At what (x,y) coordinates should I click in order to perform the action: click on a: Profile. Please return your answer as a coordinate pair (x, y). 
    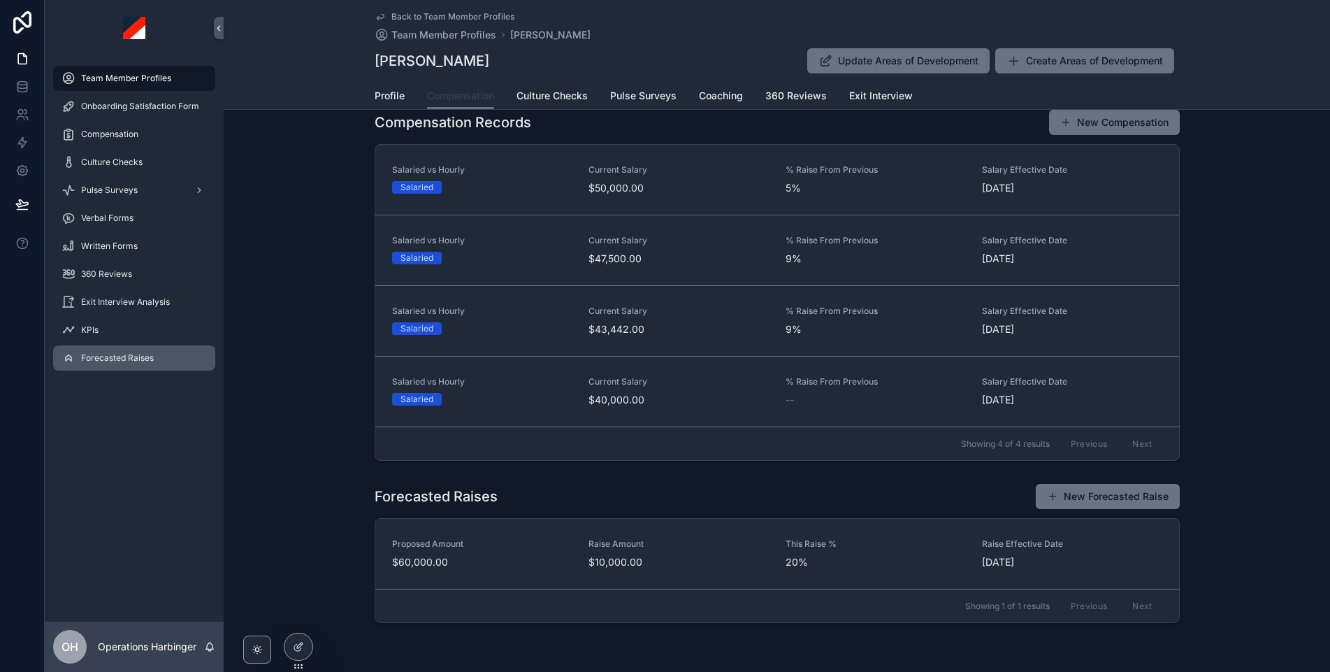
    Looking at the image, I should click on (389, 97).